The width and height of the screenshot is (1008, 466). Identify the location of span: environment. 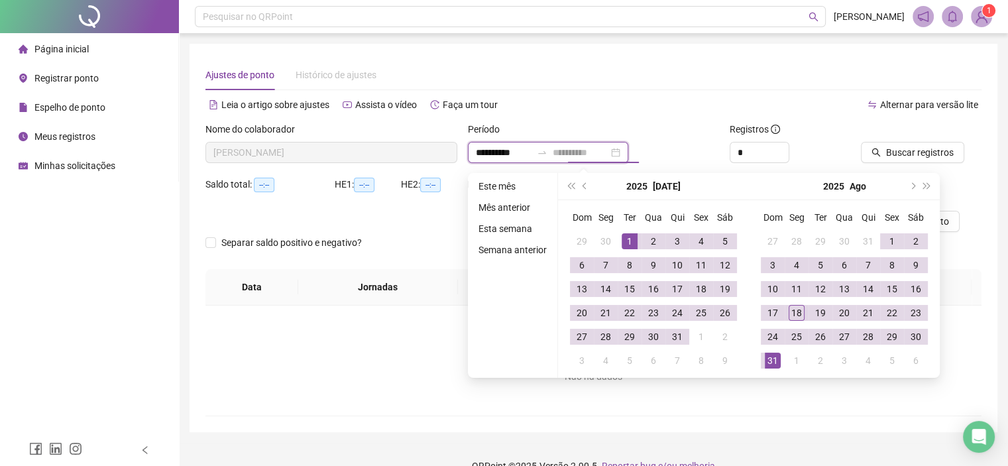
(23, 78).